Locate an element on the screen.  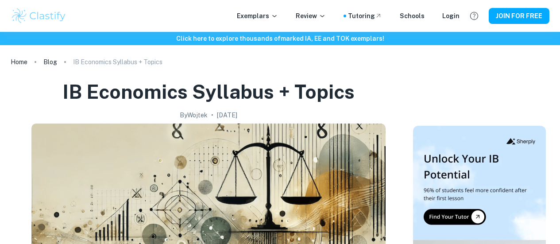
h6: Click here to explore thousands of marked IA, EE and TOK exemplars ! is located at coordinates (280, 39).